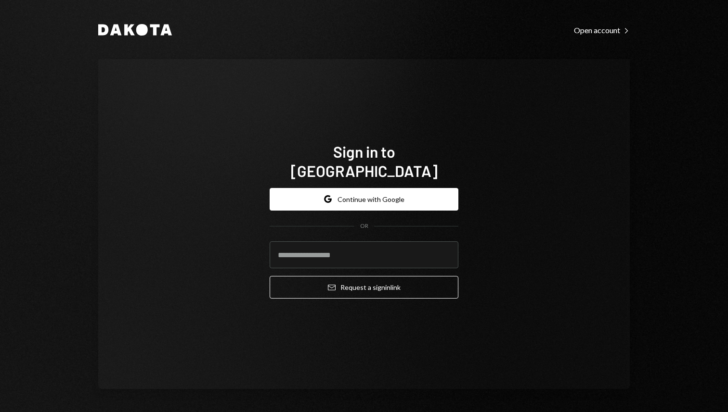 The height and width of the screenshot is (412, 728). What do you see at coordinates (364, 226) in the screenshot?
I see `div: OR` at bounding box center [364, 226].